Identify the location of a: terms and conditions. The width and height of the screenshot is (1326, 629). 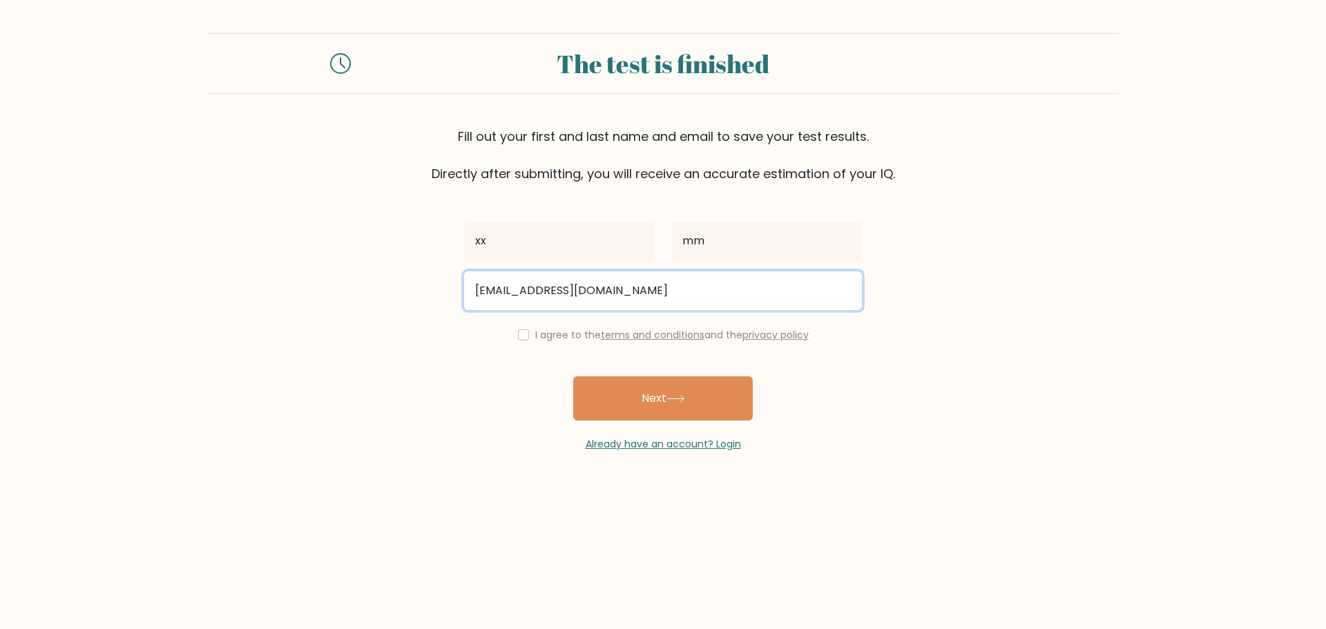
(653, 335).